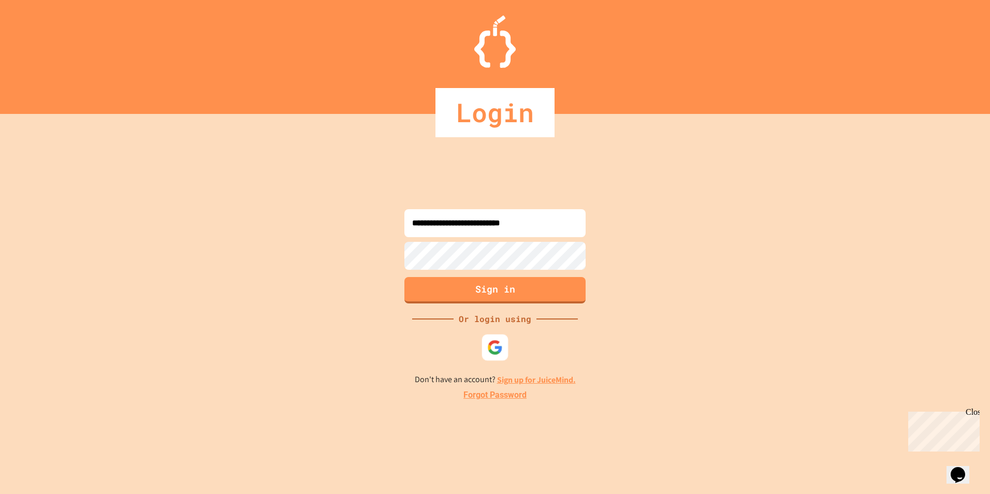  What do you see at coordinates (537, 380) in the screenshot?
I see `a: Sign up for JuiceMind.` at bounding box center [537, 380].